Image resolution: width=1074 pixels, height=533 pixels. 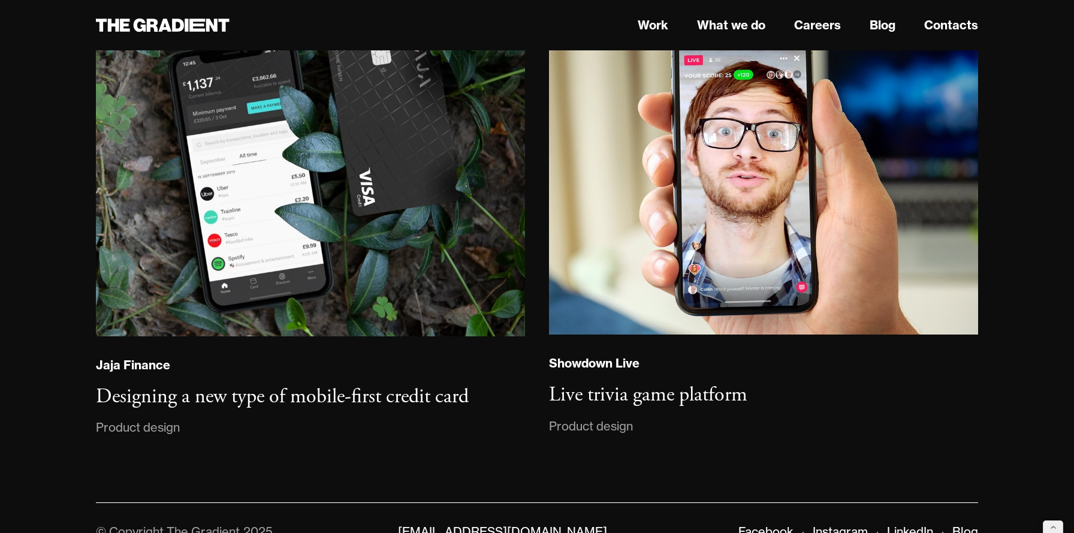 I want to click on h3: Live trivia game platform, so click(x=648, y=394).